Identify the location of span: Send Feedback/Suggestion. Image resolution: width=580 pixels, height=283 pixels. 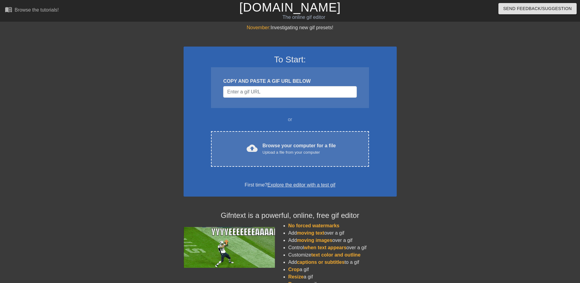
(537, 9).